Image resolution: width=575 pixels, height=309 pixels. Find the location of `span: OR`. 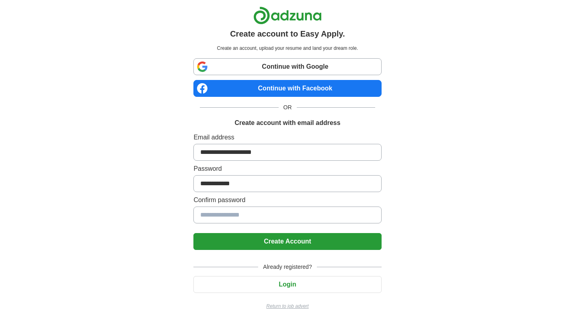

span: OR is located at coordinates (288, 107).